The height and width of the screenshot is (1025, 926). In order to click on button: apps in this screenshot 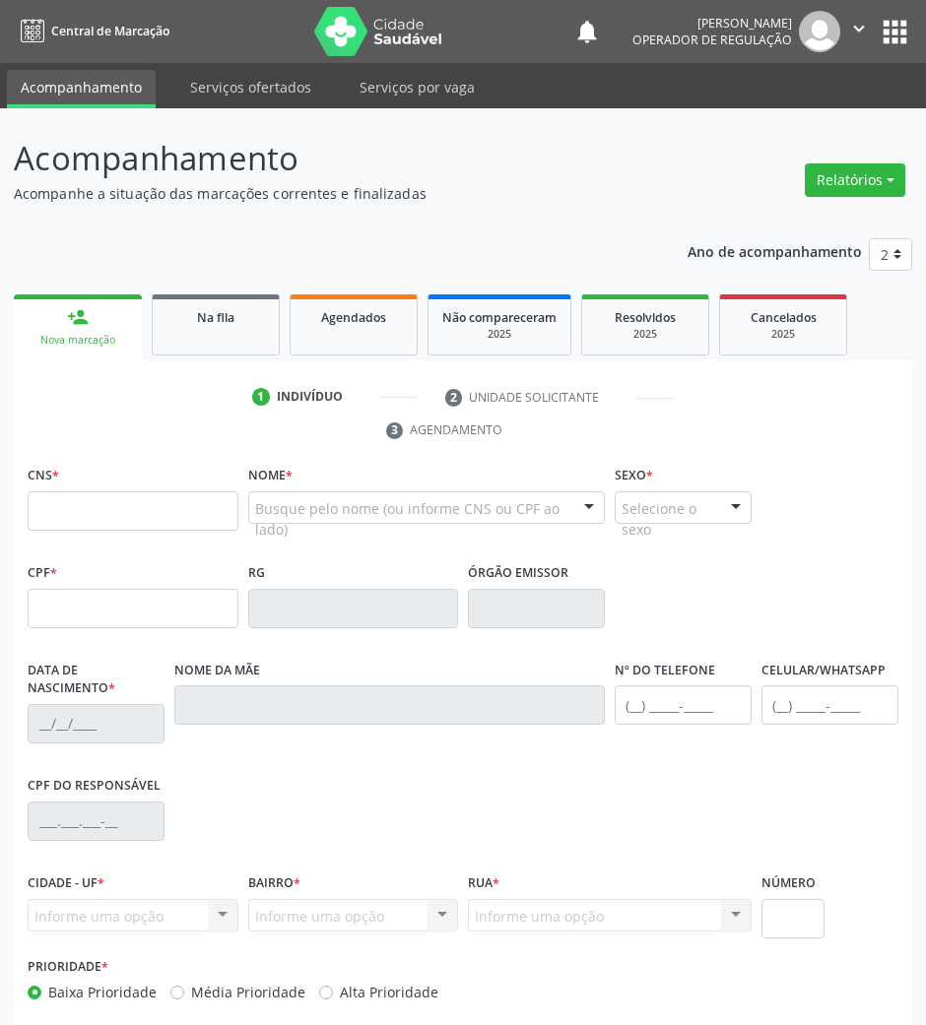, I will do `click(894, 32)`.